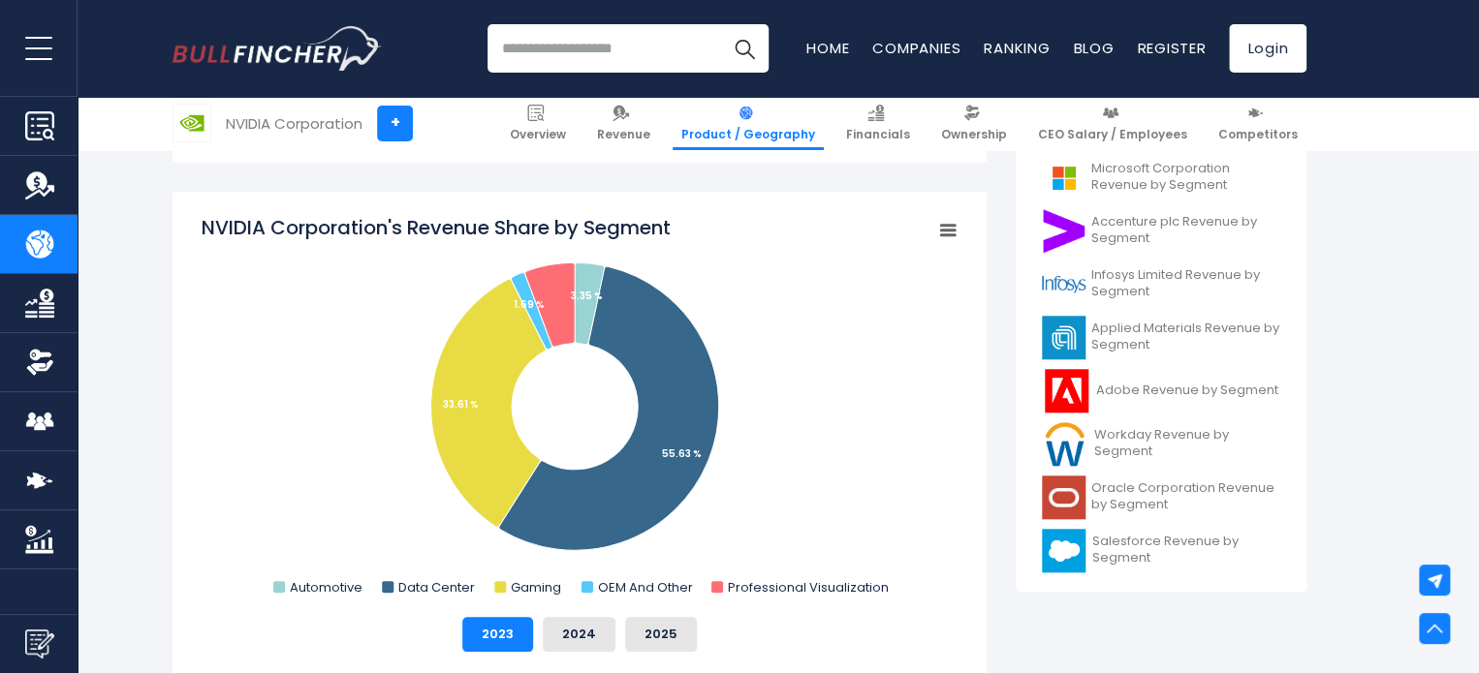 The width and height of the screenshot is (1479, 673). Describe the element at coordinates (1161, 497) in the screenshot. I see `a: Oracle Corporation Revenue by Segment` at that location.